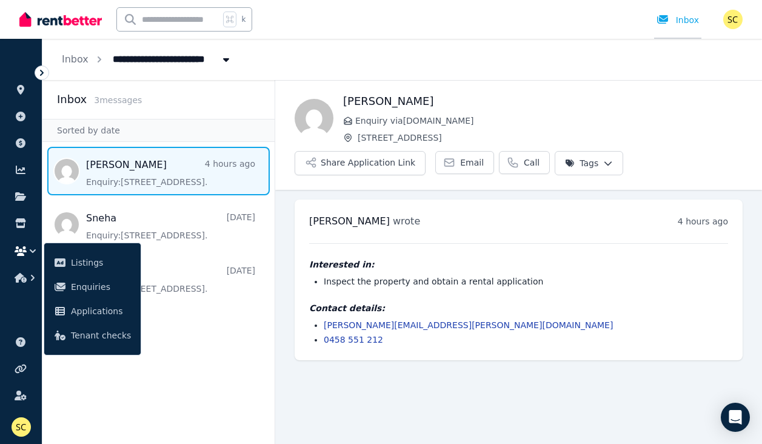  What do you see at coordinates (61, 19) in the screenshot?
I see `img: RentBetter` at bounding box center [61, 19].